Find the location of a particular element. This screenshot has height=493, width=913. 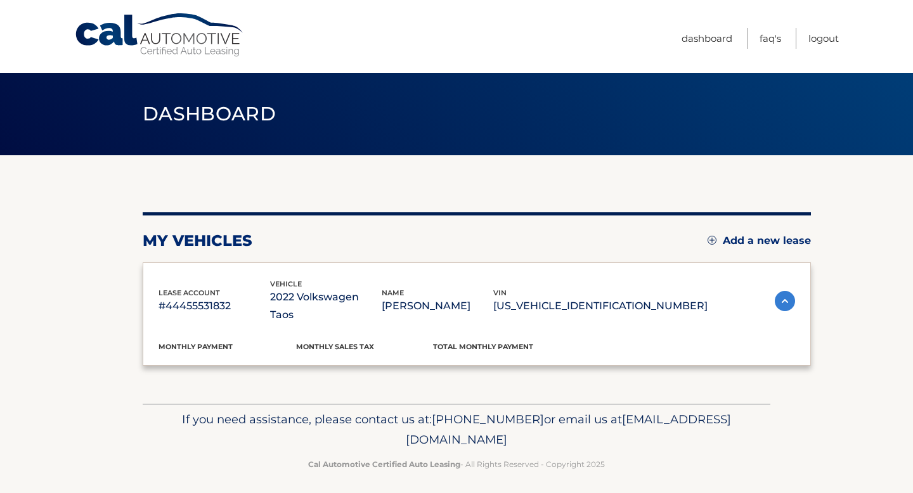

p: If you need assistance, please contact us at: or email us at is located at coordinates (457, 430).